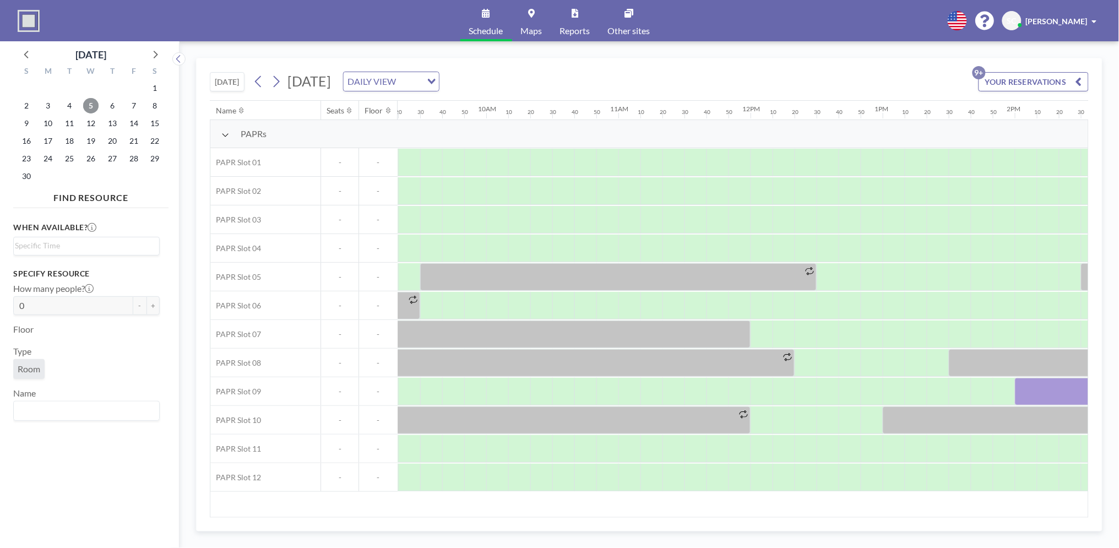  I want to click on span: PAPR Slot 08, so click(236, 363).